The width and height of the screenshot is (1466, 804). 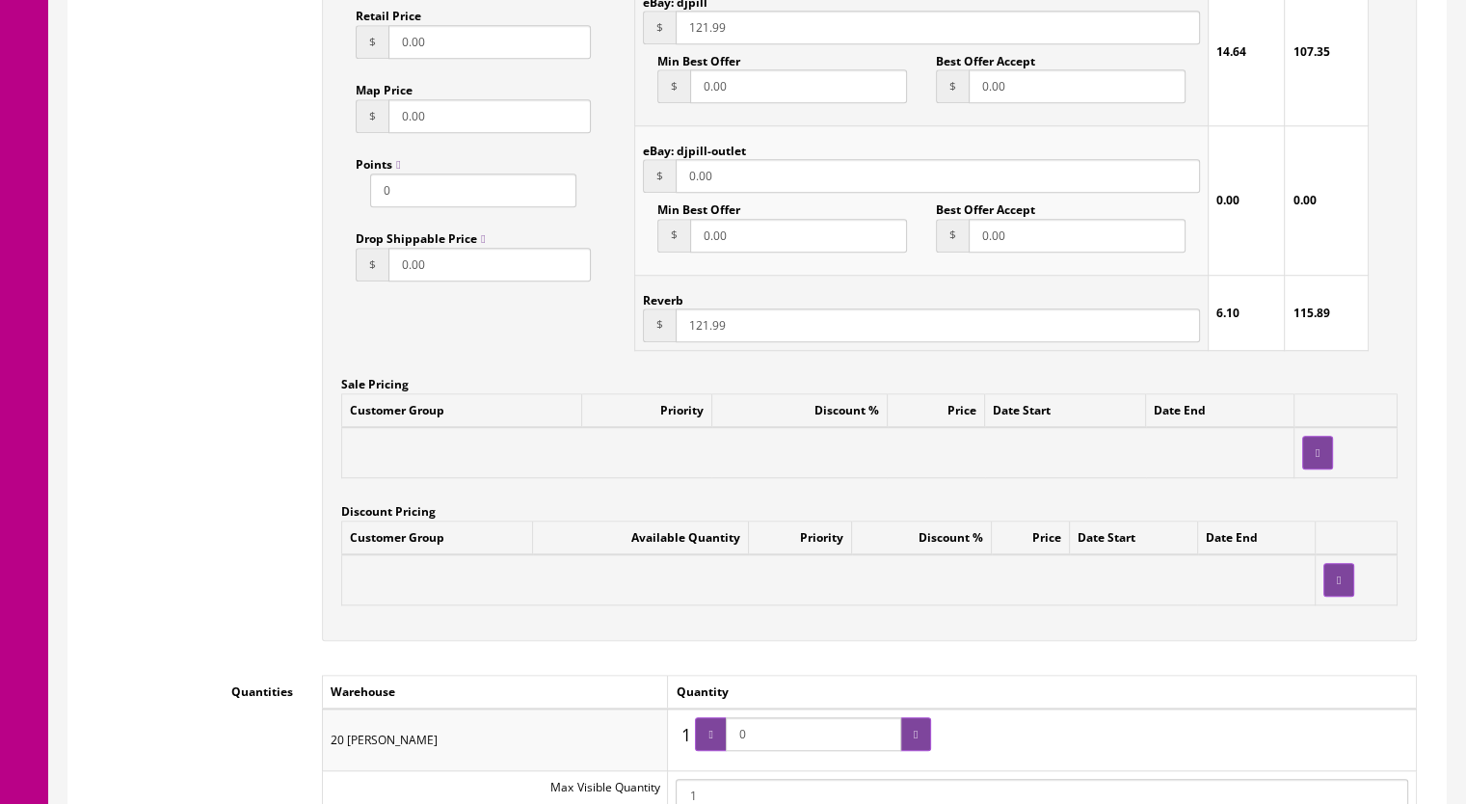 What do you see at coordinates (547, 175) in the screenshot?
I see `font: This item is already packaged and ready for shipment so this will ship quick.` at bounding box center [547, 175].